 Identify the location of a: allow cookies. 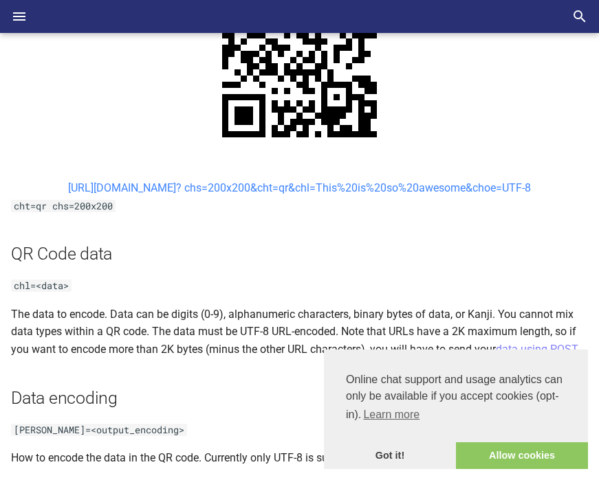
(522, 456).